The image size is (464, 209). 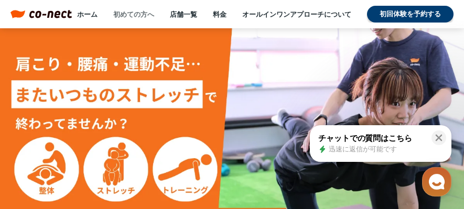 I want to click on a: 初回体験を予約する, so click(x=410, y=14).